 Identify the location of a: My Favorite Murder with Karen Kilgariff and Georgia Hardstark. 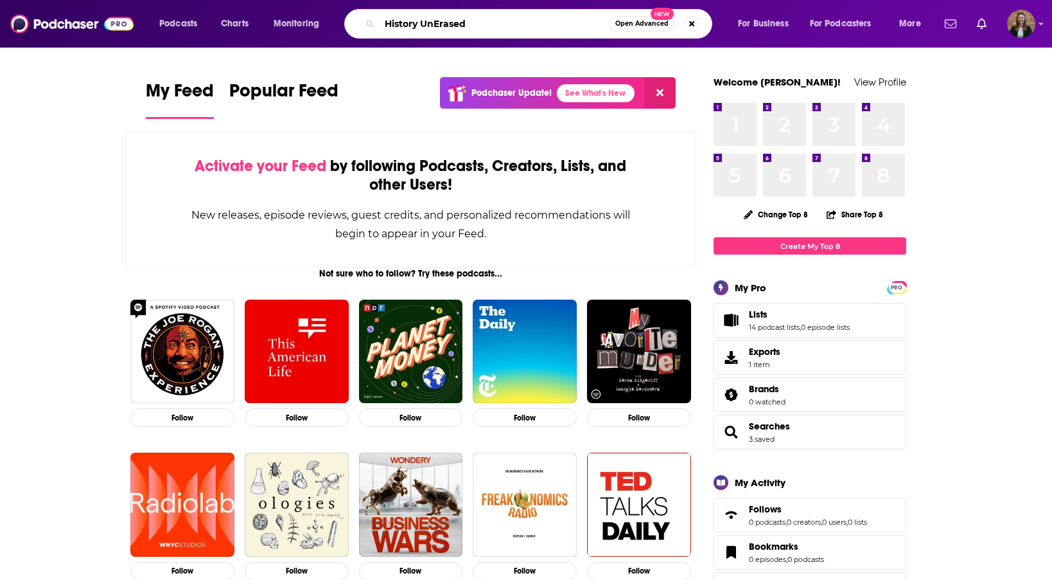
(639, 351).